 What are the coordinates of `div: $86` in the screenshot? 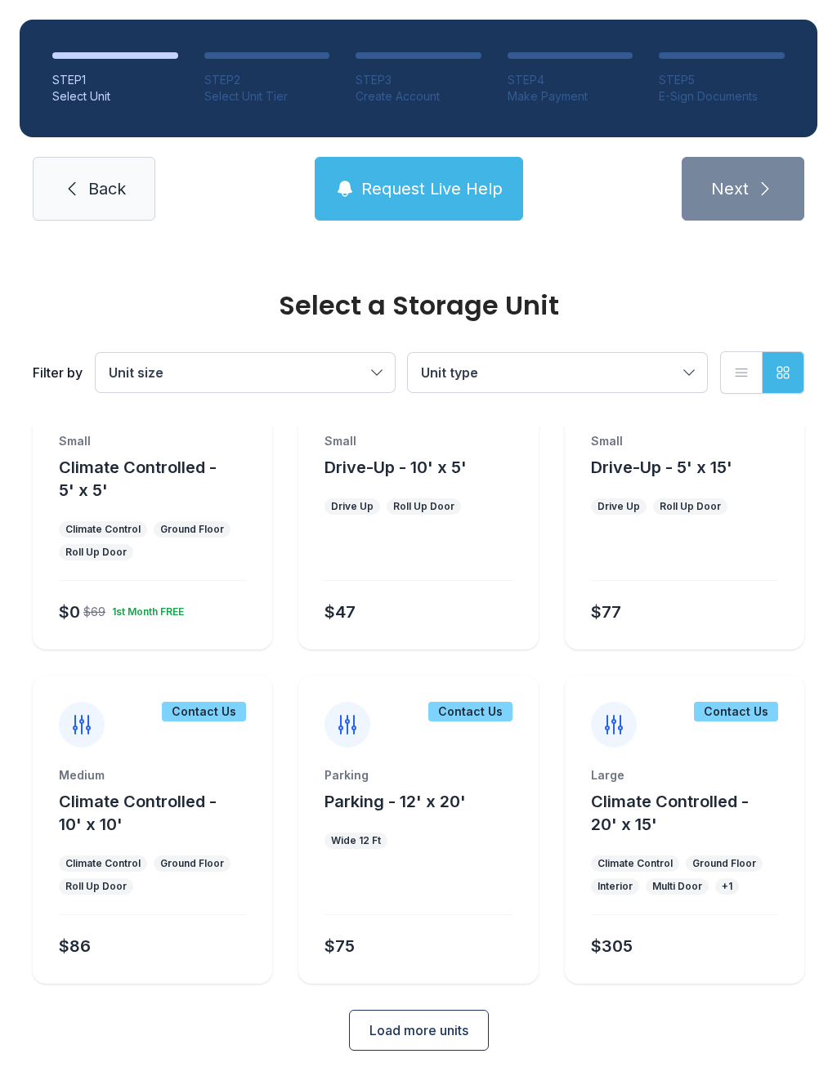 It's located at (74, 946).